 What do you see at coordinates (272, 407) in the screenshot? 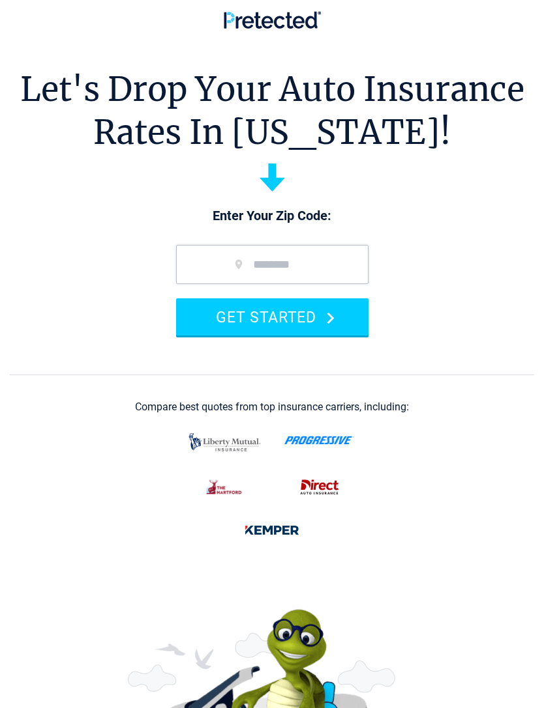
I see `div: Compare best quotes from top insurance carriers, including:` at bounding box center [272, 407].